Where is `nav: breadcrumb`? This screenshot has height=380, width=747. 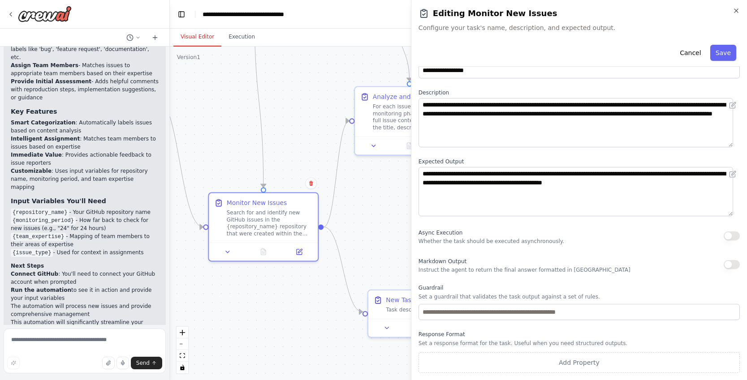
nav: breadcrumb is located at coordinates (263, 14).